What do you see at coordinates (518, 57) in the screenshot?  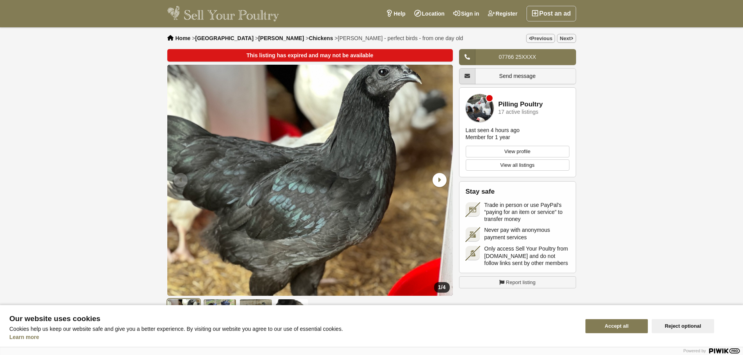 I see `a: 07766 25XXXX` at bounding box center [518, 57].